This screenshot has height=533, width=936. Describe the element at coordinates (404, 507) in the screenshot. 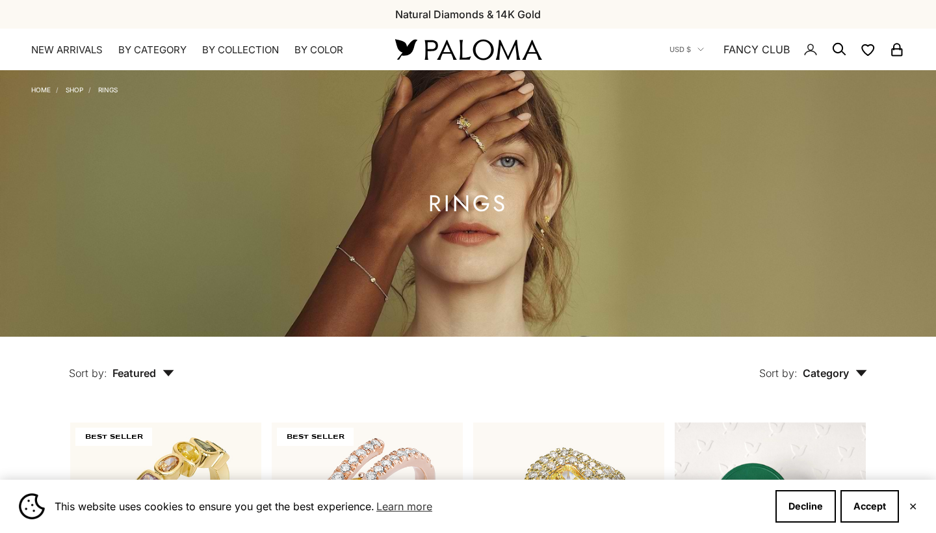

I see `a: Learn more` at that location.